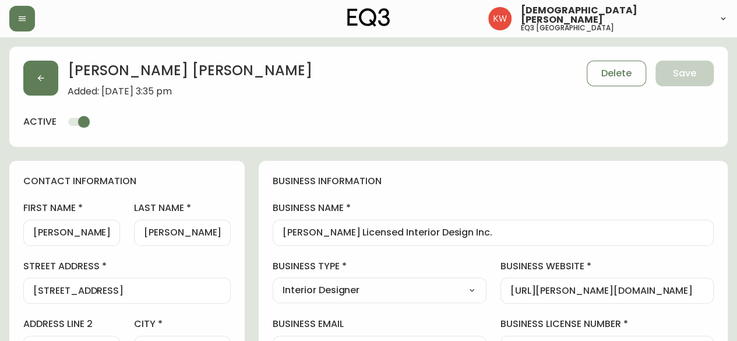  Describe the element at coordinates (500, 19) in the screenshot. I see `img: f33162b67396b0982c40ce2a87247151` at that location.